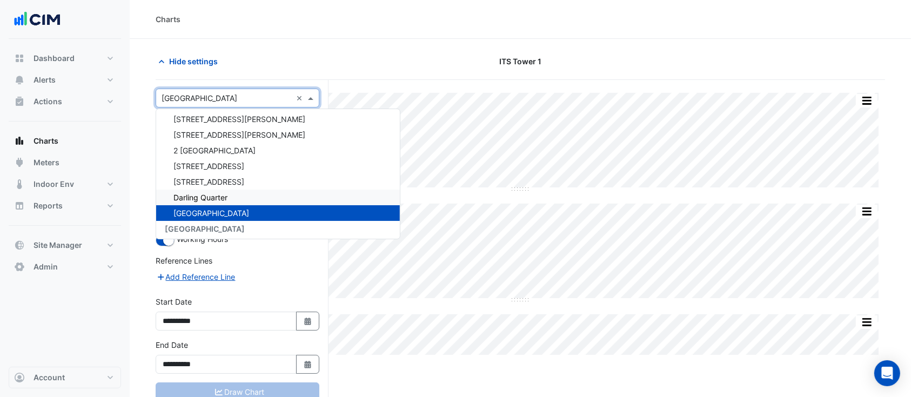  Describe the element at coordinates (300, 98) in the screenshot. I see `span: Clear` at that location.